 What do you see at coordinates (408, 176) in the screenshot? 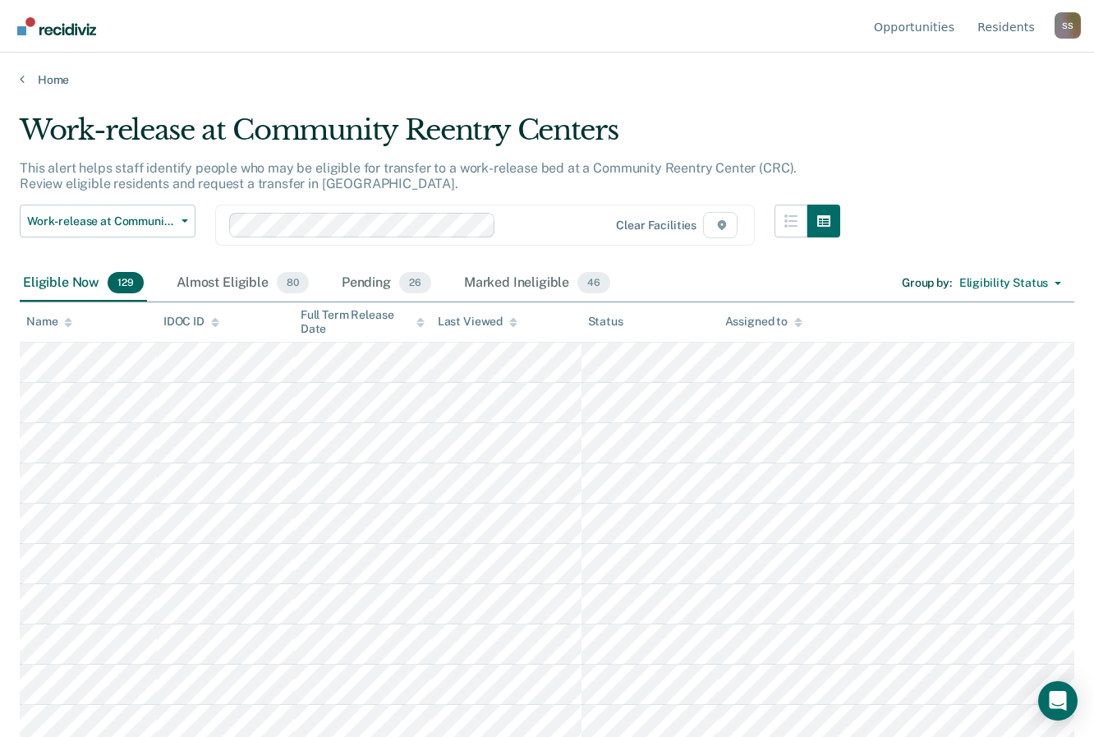
I see `p: This alert helps staff identify people who may be eligible for transfer to a work-release bed at ...` at bounding box center [408, 176].